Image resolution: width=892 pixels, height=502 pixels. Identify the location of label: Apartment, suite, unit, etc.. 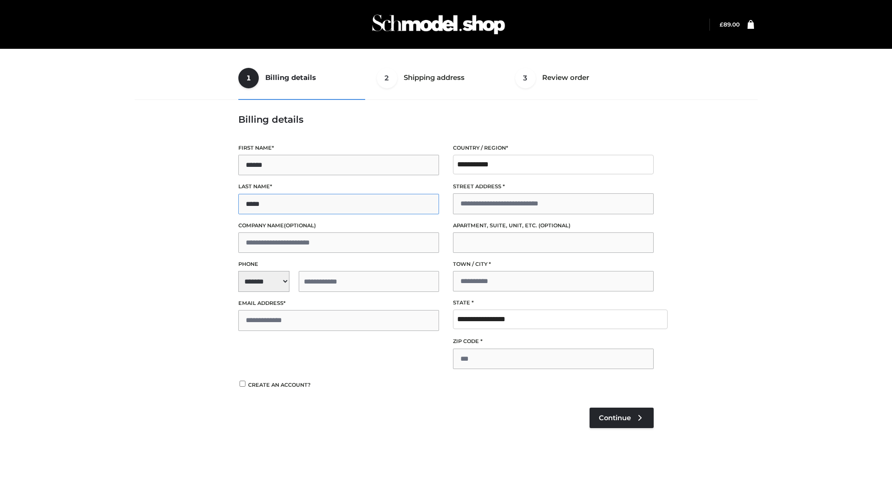
(553, 225).